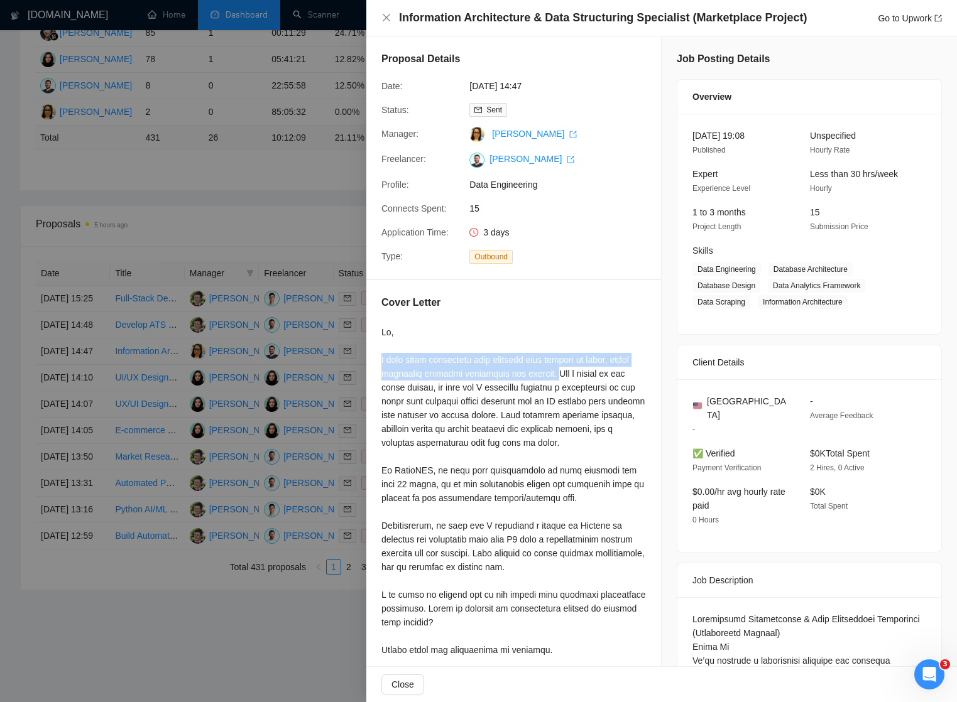 This screenshot has width=957, height=702. Describe the element at coordinates (392, 256) in the screenshot. I see `span: Type:` at that location.